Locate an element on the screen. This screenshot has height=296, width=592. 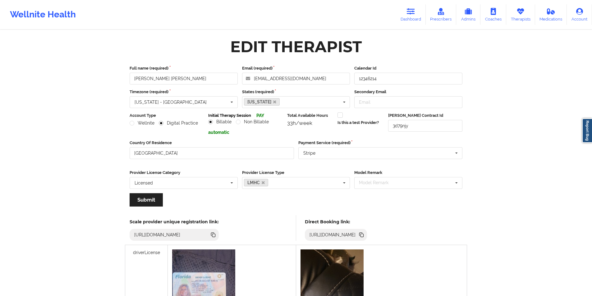
label: Model Remark is located at coordinates (408, 173).